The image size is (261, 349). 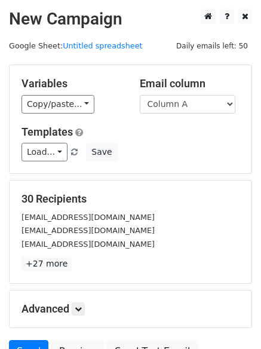 What do you see at coordinates (47, 264) in the screenshot?
I see `a: +27 more` at bounding box center [47, 264].